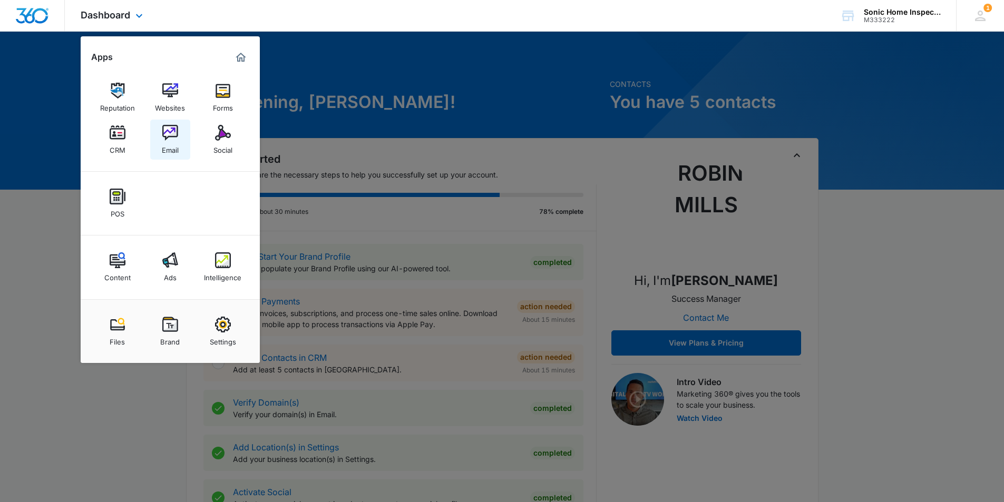  Describe the element at coordinates (118, 211) in the screenshot. I see `div: POS` at that location.